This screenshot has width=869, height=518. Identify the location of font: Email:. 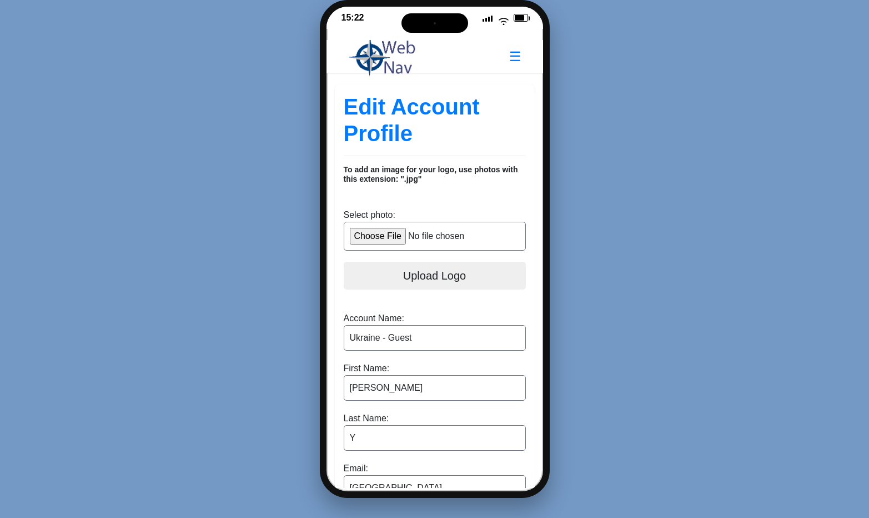
(356, 468).